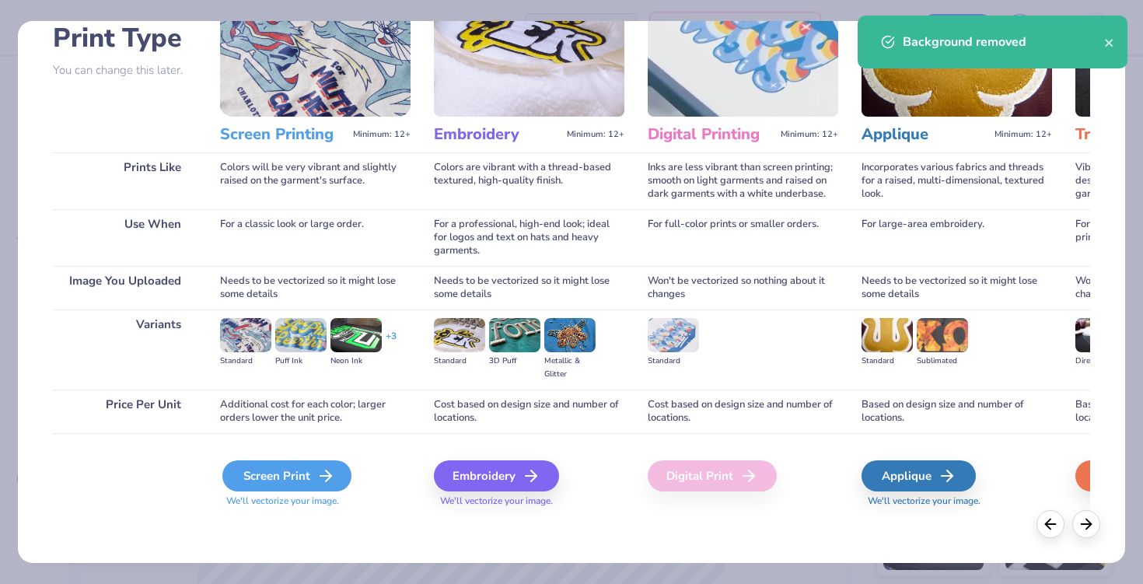  I want to click on img: 3D Puff, so click(515, 335).